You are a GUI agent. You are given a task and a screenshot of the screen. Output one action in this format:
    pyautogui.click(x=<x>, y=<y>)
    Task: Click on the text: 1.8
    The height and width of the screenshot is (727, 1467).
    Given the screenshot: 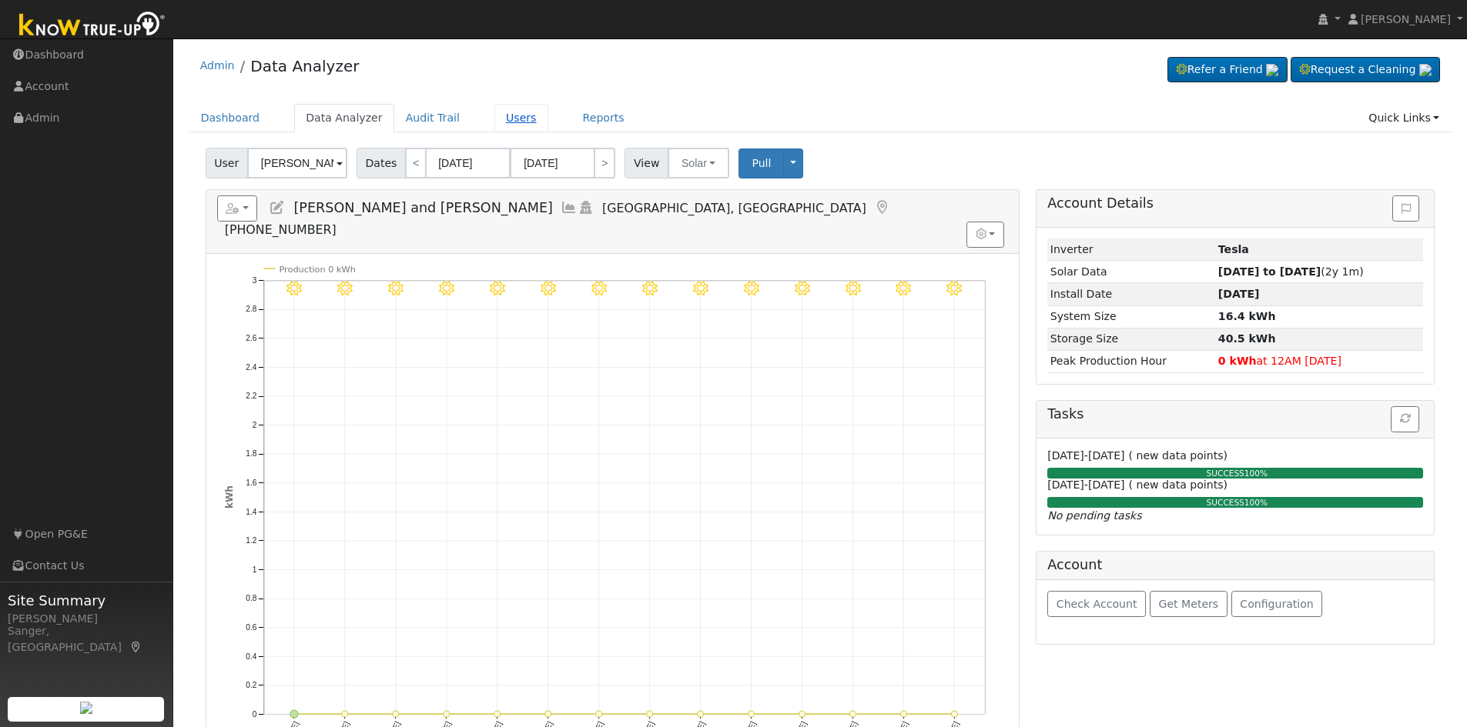 What is the action you would take?
    pyautogui.click(x=251, y=453)
    